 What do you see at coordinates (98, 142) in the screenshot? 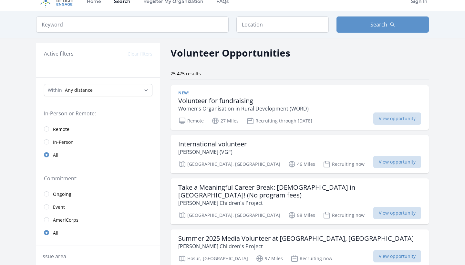
I see `a: In-Person` at bounding box center [98, 142].